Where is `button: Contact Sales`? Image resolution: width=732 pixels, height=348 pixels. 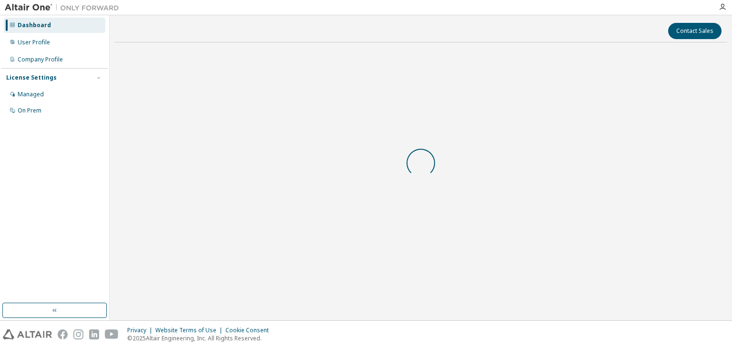
button: Contact Sales is located at coordinates (695, 31).